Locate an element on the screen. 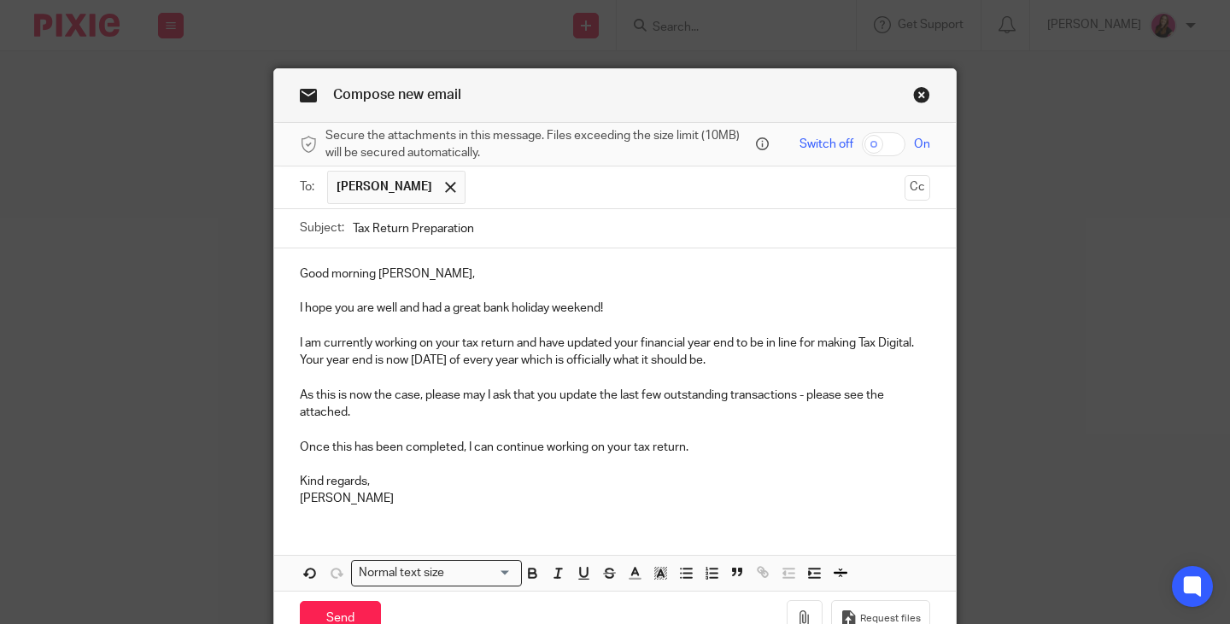 Image resolution: width=1230 pixels, height=624 pixels. p: I hope you are well and had a great bank holiday weekend! is located at coordinates (615, 308).